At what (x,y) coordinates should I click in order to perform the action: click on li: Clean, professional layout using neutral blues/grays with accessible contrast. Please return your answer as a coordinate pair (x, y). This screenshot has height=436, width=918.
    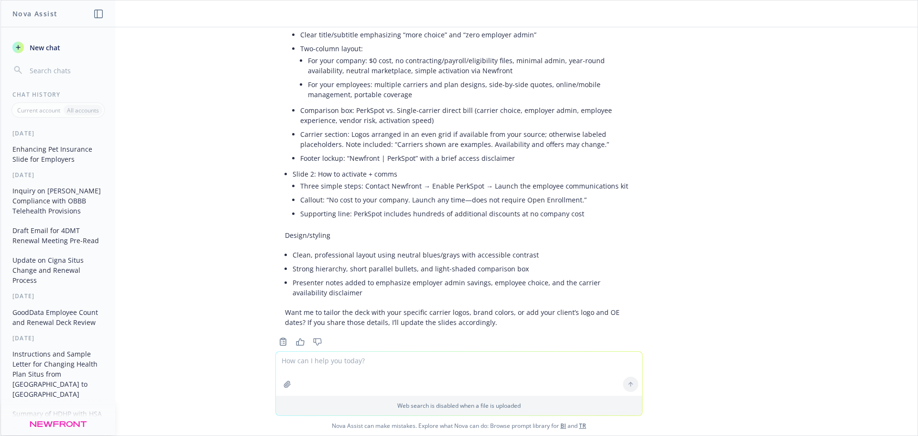
    Looking at the image, I should click on (463, 254).